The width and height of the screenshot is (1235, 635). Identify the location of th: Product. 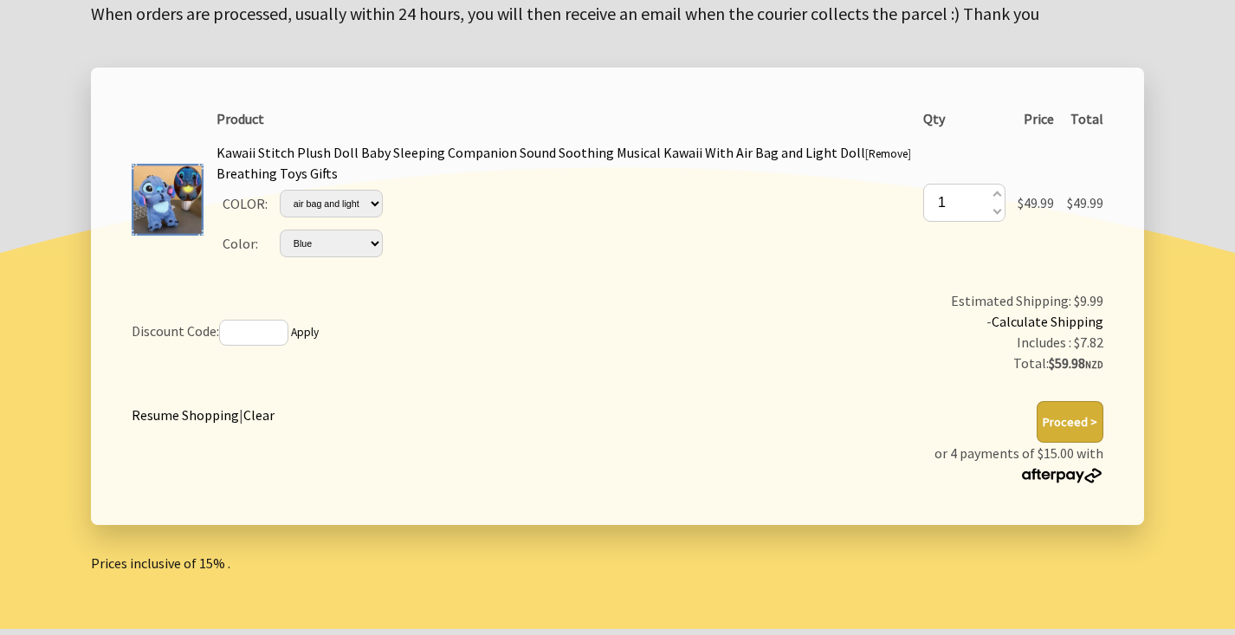
(563, 119).